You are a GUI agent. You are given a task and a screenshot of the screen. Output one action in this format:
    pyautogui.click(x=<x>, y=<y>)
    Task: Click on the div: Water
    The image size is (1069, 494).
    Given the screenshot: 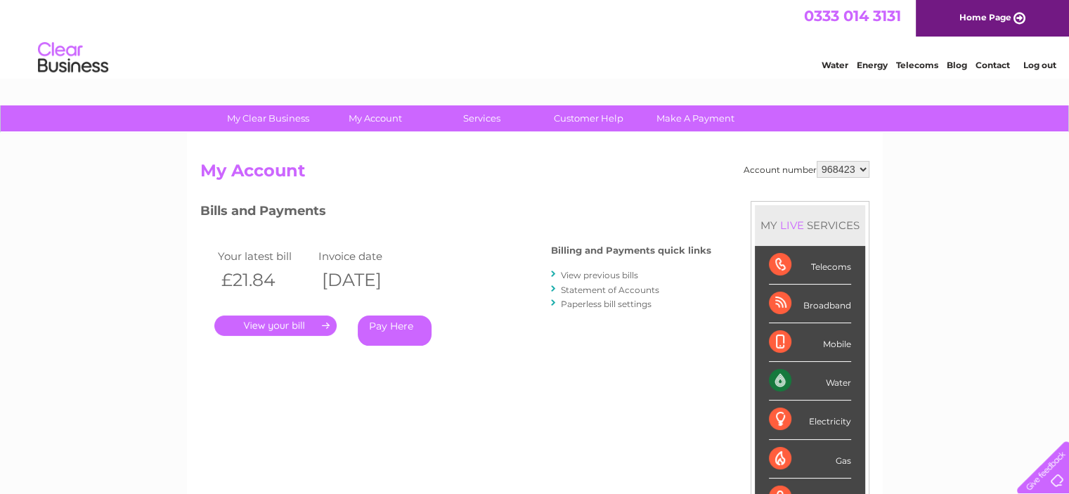 What is the action you would take?
    pyautogui.click(x=810, y=381)
    